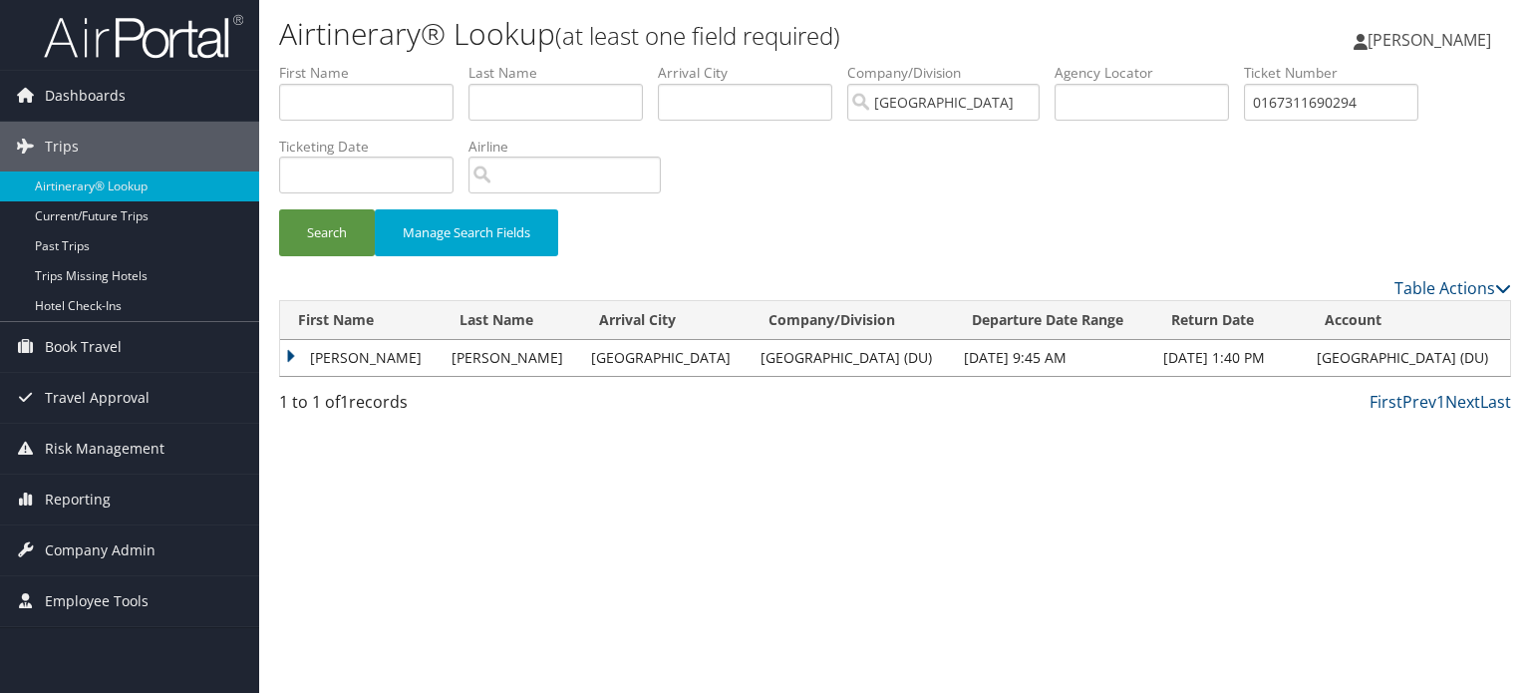  Describe the element at coordinates (144, 36) in the screenshot. I see `img: airportal-logo.png` at that location.